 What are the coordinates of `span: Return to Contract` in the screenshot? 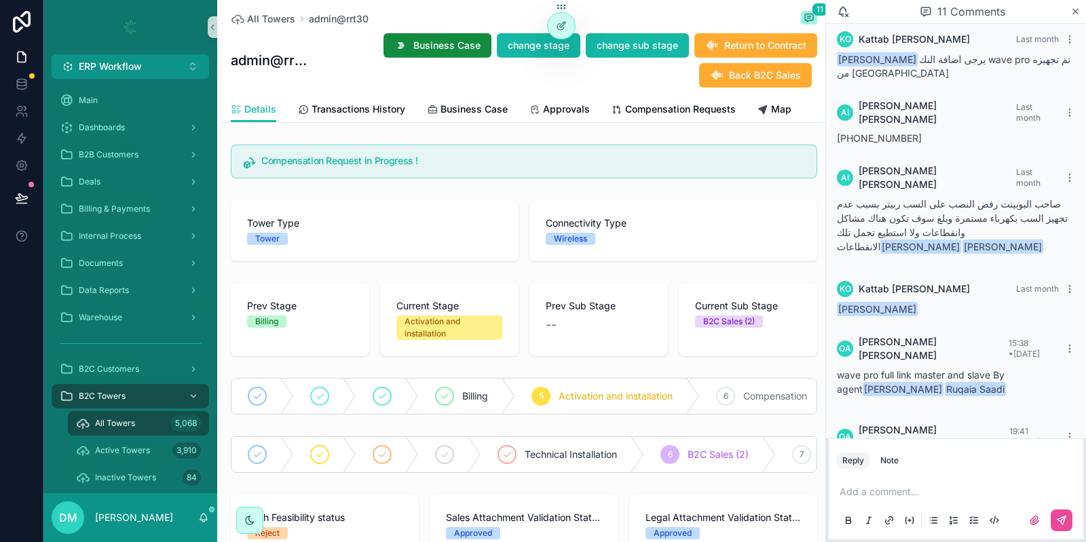 It's located at (765, 45).